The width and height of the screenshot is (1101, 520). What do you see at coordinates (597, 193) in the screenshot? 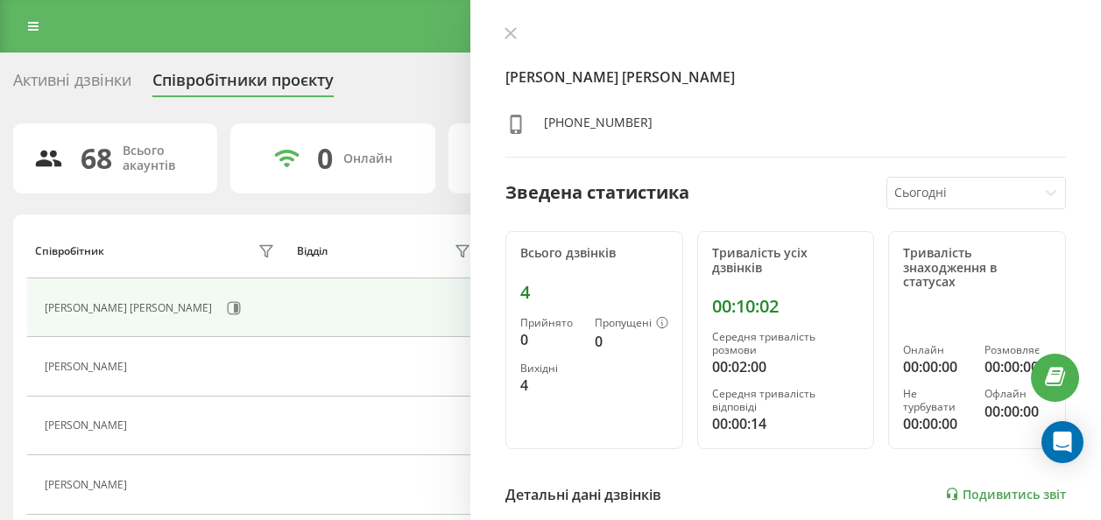
I see `div: Зведена статистика` at bounding box center [597, 193].